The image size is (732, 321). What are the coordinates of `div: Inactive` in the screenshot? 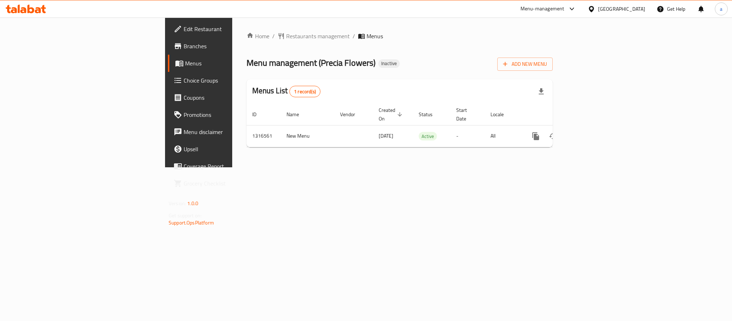 It's located at (389, 64).